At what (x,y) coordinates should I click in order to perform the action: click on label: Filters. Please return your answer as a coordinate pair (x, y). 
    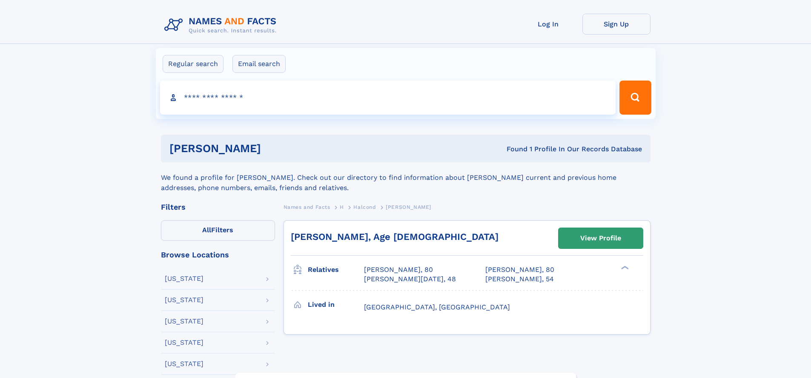
    Looking at the image, I should click on (218, 230).